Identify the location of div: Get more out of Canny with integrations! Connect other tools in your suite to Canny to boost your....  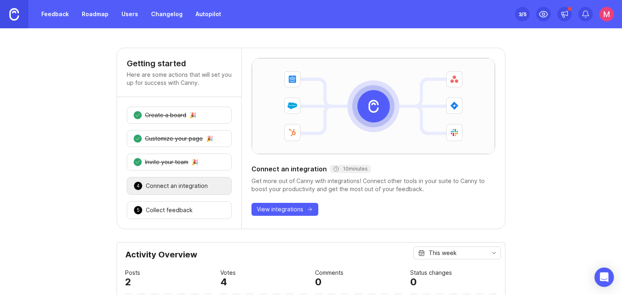
(373, 185).